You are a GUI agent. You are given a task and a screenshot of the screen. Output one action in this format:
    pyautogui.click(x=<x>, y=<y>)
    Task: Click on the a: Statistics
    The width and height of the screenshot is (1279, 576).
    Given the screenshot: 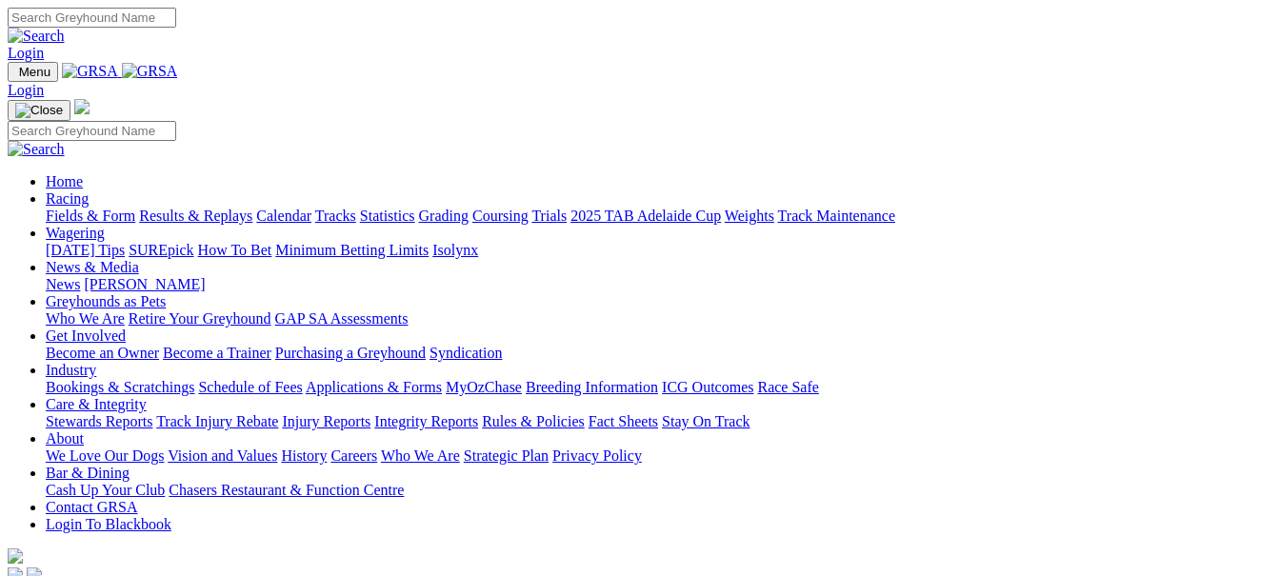 What is the action you would take?
    pyautogui.click(x=387, y=215)
    